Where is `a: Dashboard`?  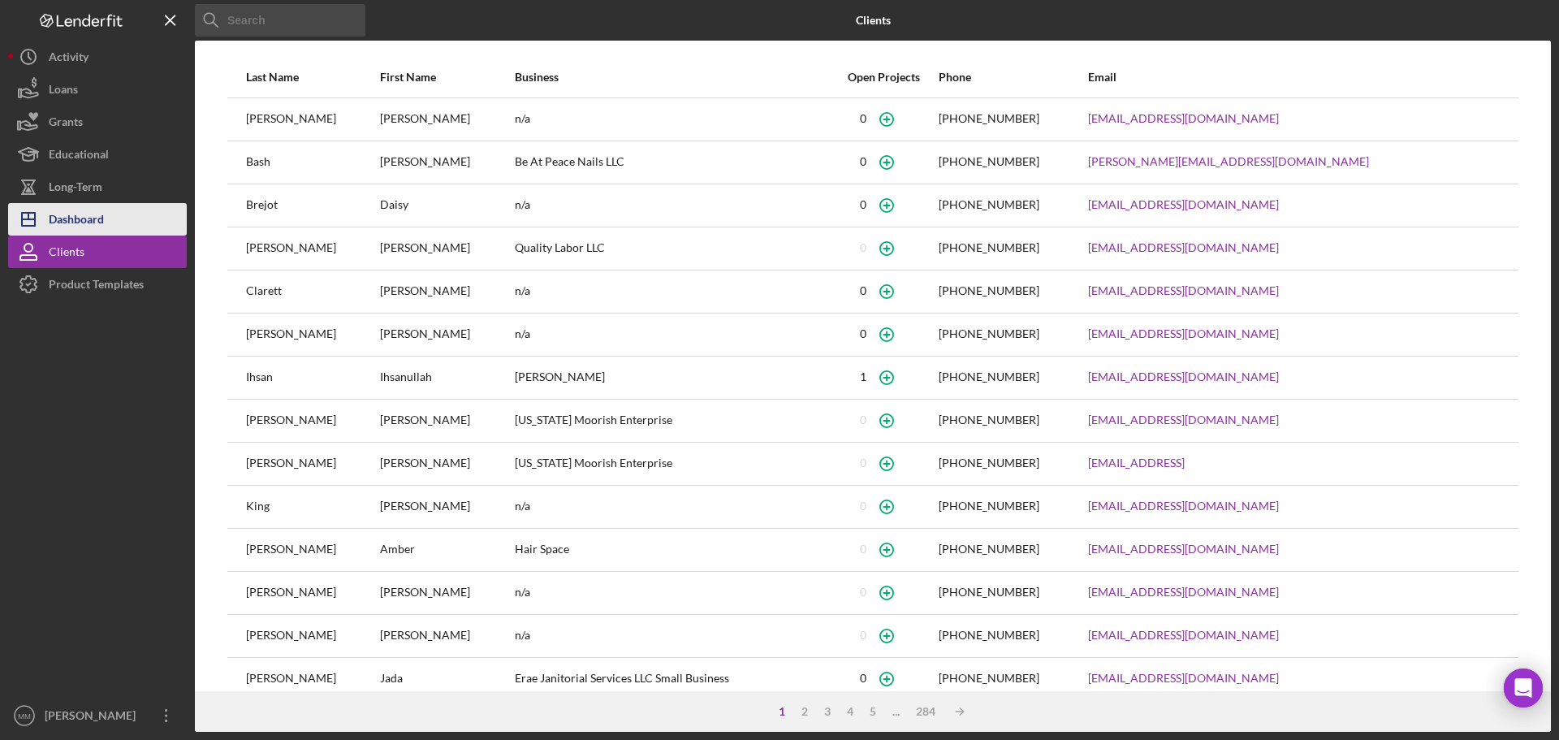
a: Dashboard is located at coordinates (97, 219).